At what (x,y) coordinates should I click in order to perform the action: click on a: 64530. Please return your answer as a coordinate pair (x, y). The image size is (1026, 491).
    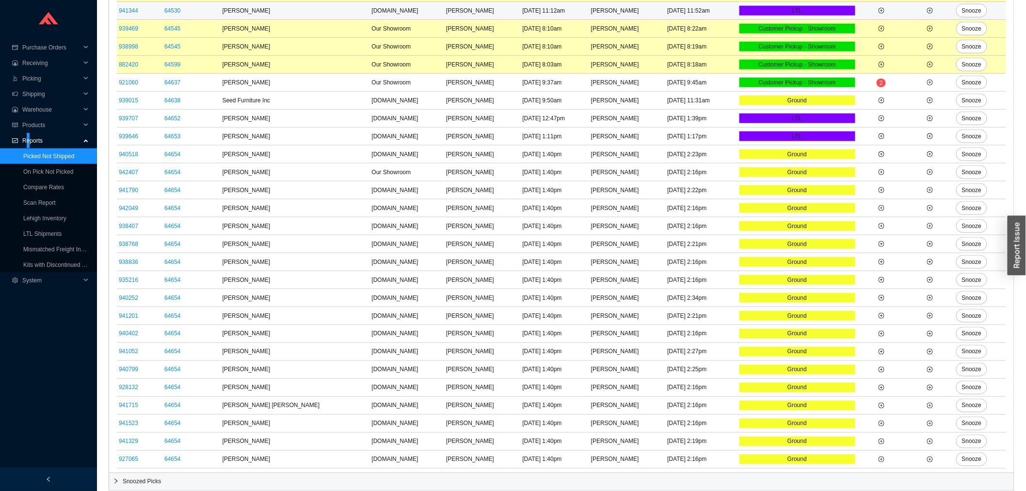
    Looking at the image, I should click on (172, 11).